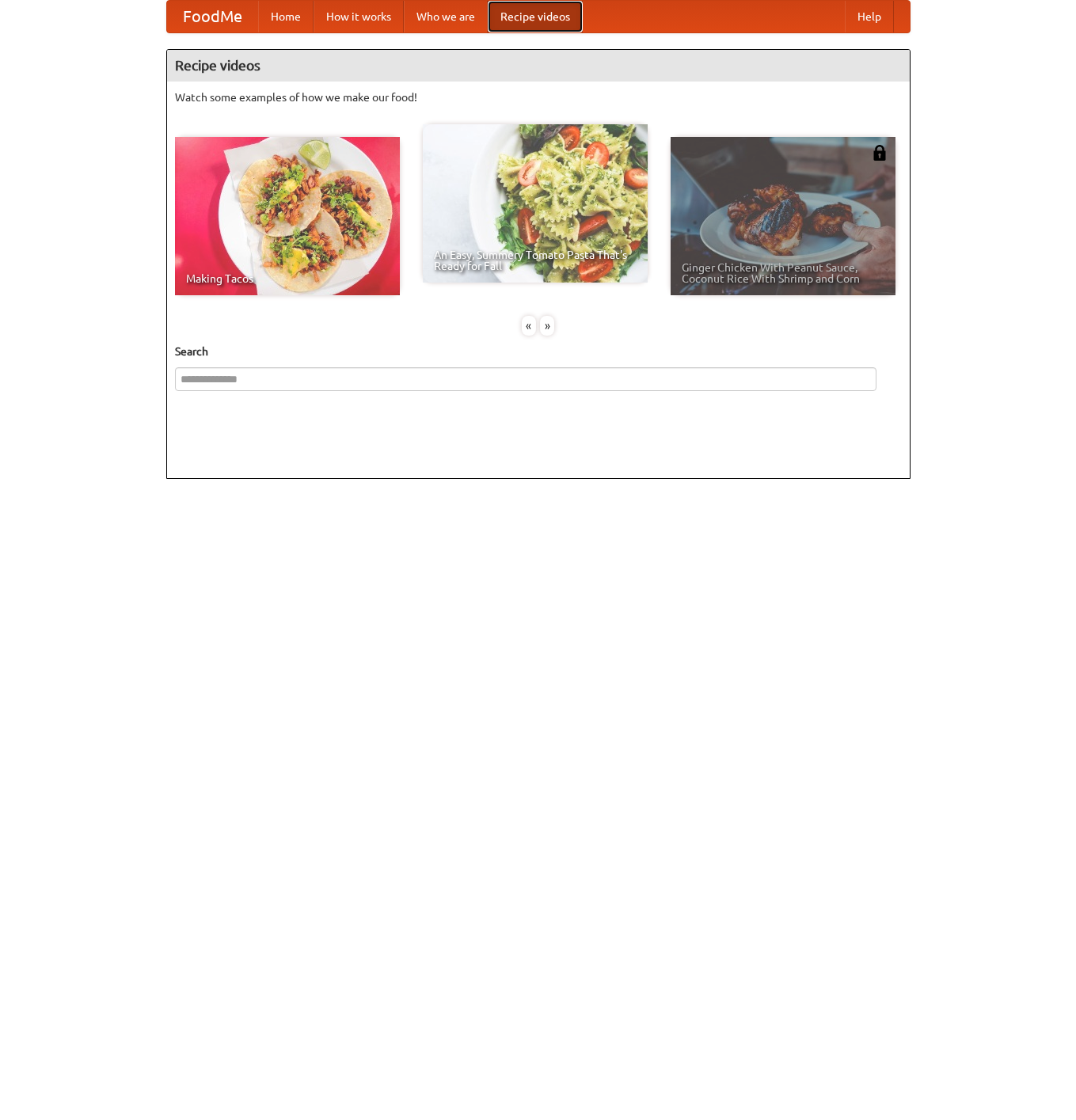 This screenshot has width=1076, height=1120. I want to click on a: Who we are, so click(446, 17).